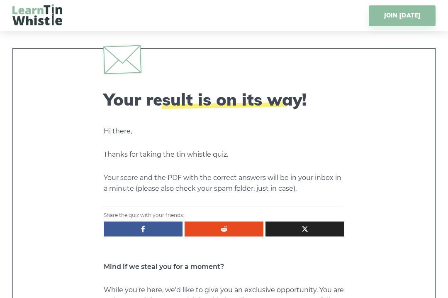 The height and width of the screenshot is (298, 448). I want to click on img: envelope.svg, so click(122, 59).